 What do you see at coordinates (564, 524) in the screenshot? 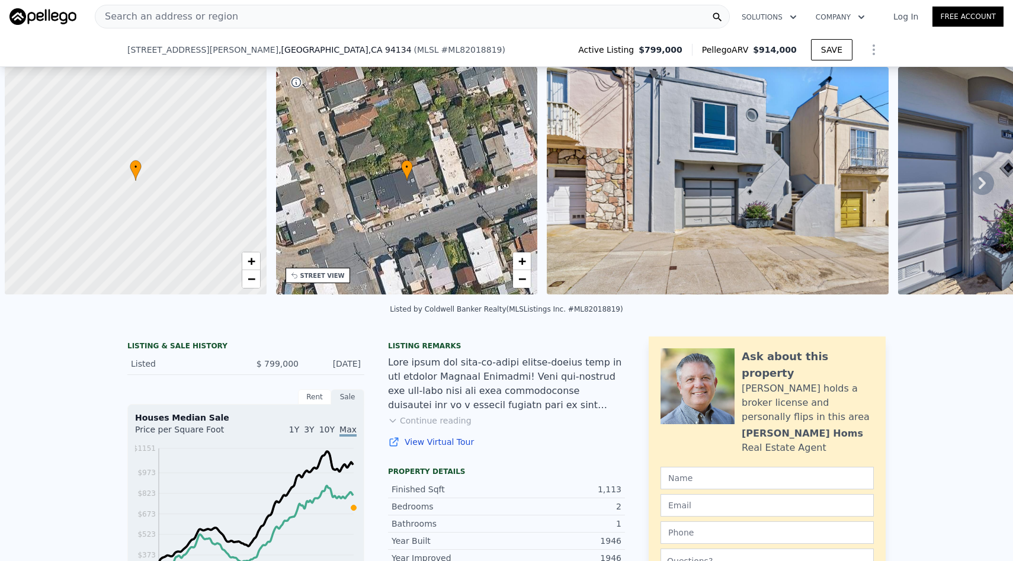
I see `div: 1` at bounding box center [564, 524].